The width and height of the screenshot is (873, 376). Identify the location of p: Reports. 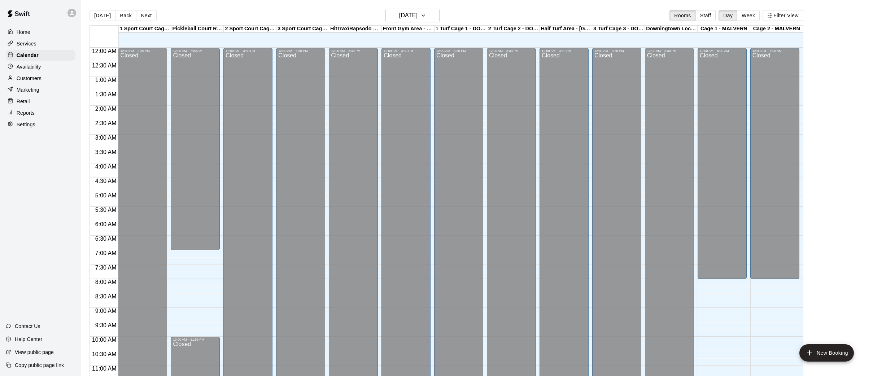
(26, 113).